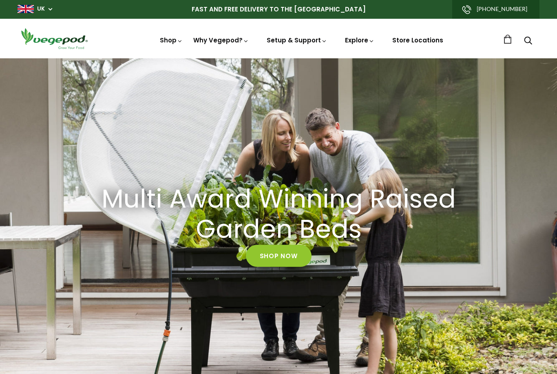 This screenshot has width=557, height=374. What do you see at coordinates (278, 214) in the screenshot?
I see `h2: Multi Award Winning Raised Garden Beds` at bounding box center [278, 214].